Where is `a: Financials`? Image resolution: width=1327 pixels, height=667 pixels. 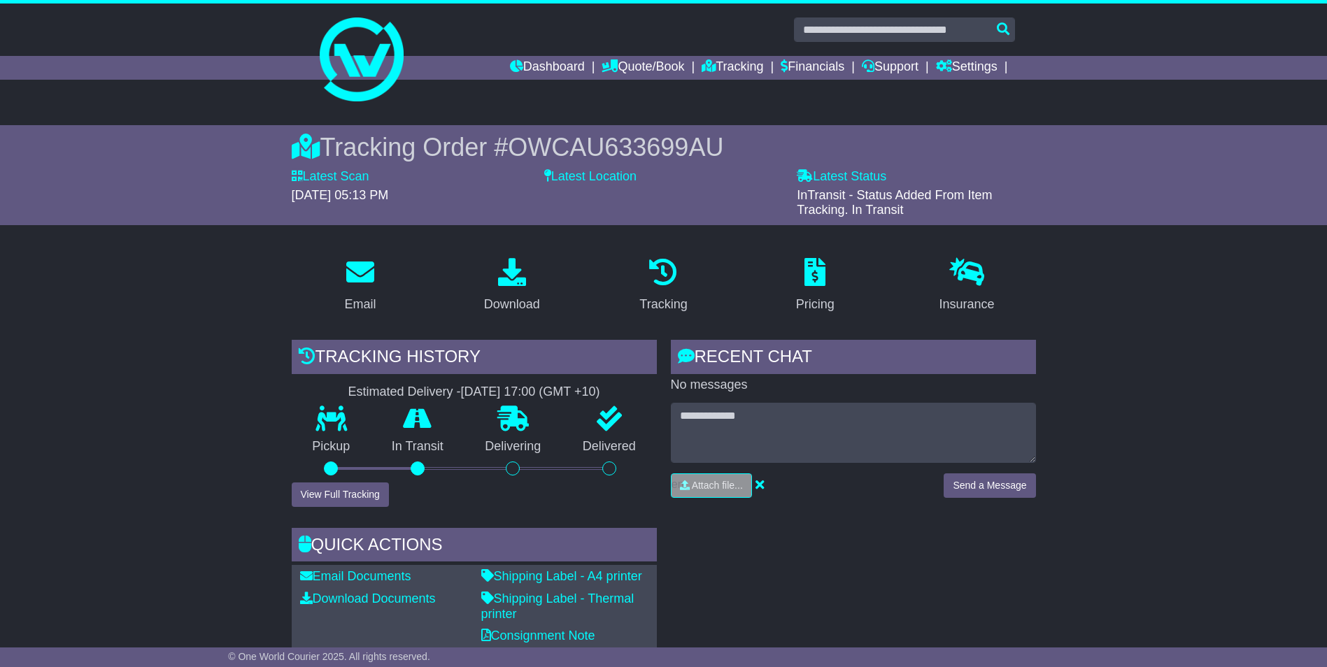
a: Financials is located at coordinates (812, 68).